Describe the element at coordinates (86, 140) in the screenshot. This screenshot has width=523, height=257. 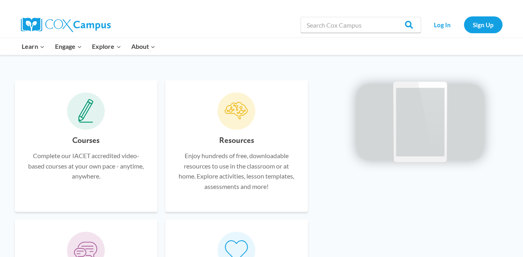
I see `h6: Courses` at that location.